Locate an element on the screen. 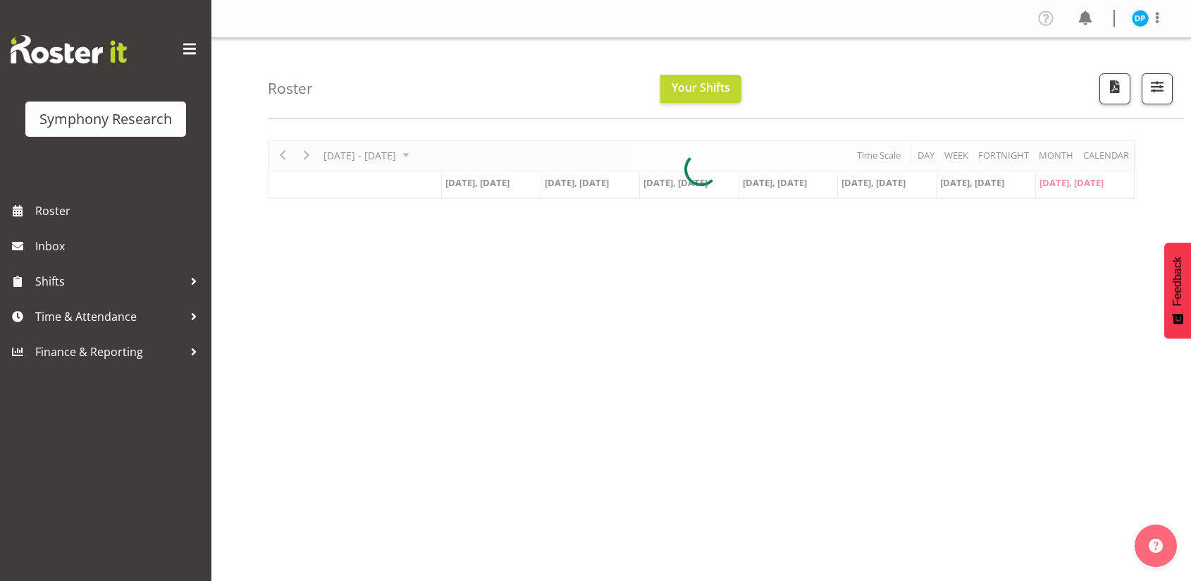 The width and height of the screenshot is (1191, 581). span: Inbox is located at coordinates (120, 246).